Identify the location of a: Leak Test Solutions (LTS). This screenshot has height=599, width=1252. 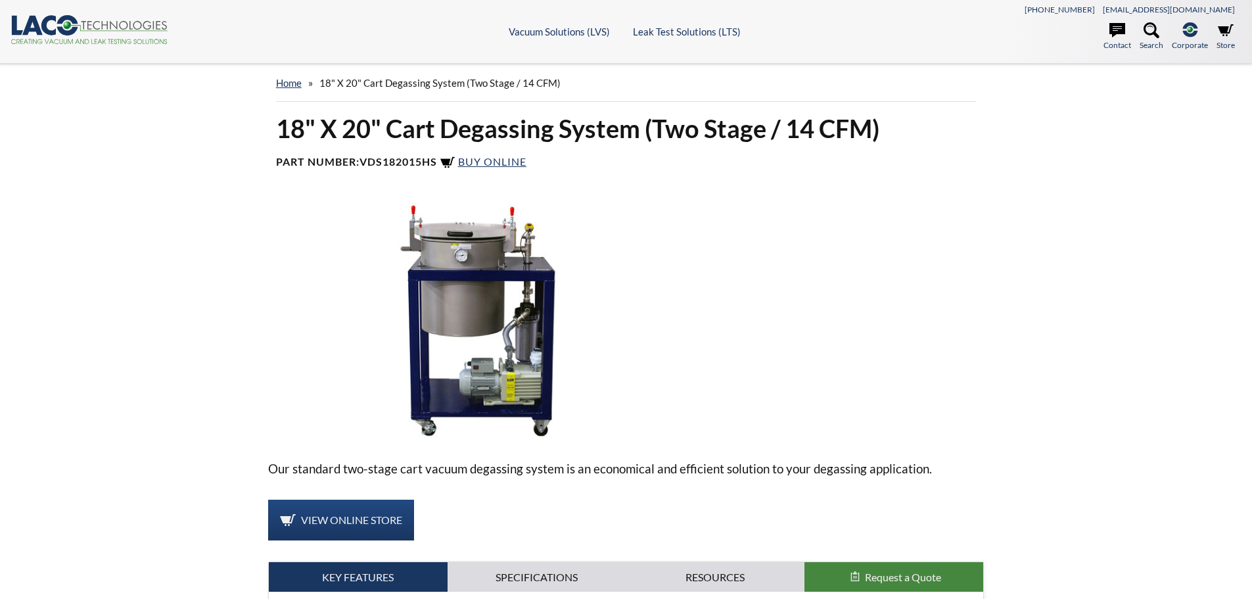
(687, 32).